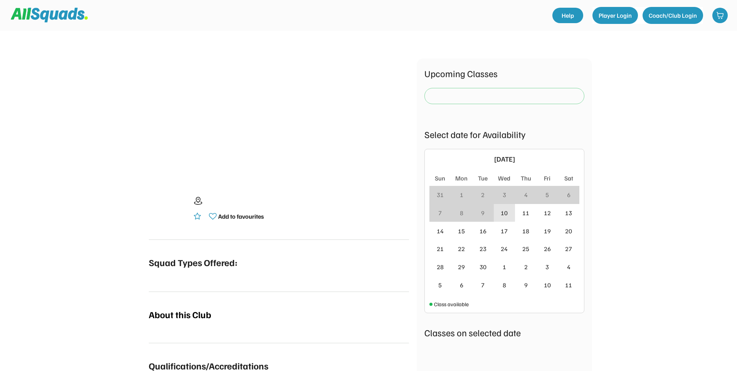 The width and height of the screenshot is (737, 371). Describe the element at coordinates (567, 15) in the screenshot. I see `a: Help` at that location.